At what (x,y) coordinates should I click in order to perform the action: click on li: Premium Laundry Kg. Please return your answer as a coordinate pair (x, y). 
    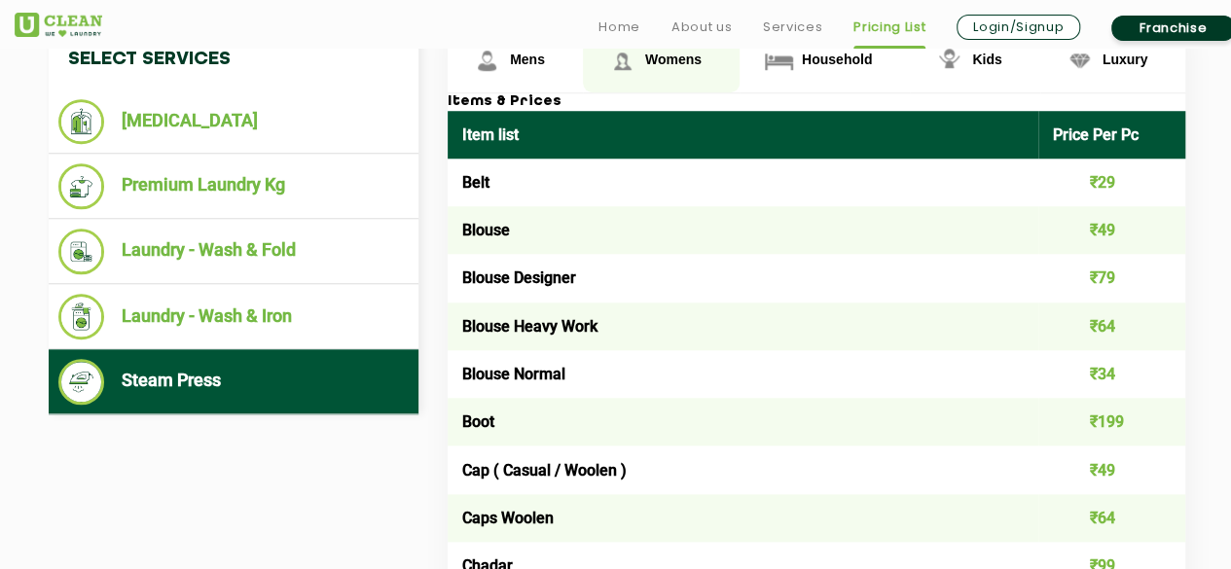
    Looking at the image, I should click on (234, 186).